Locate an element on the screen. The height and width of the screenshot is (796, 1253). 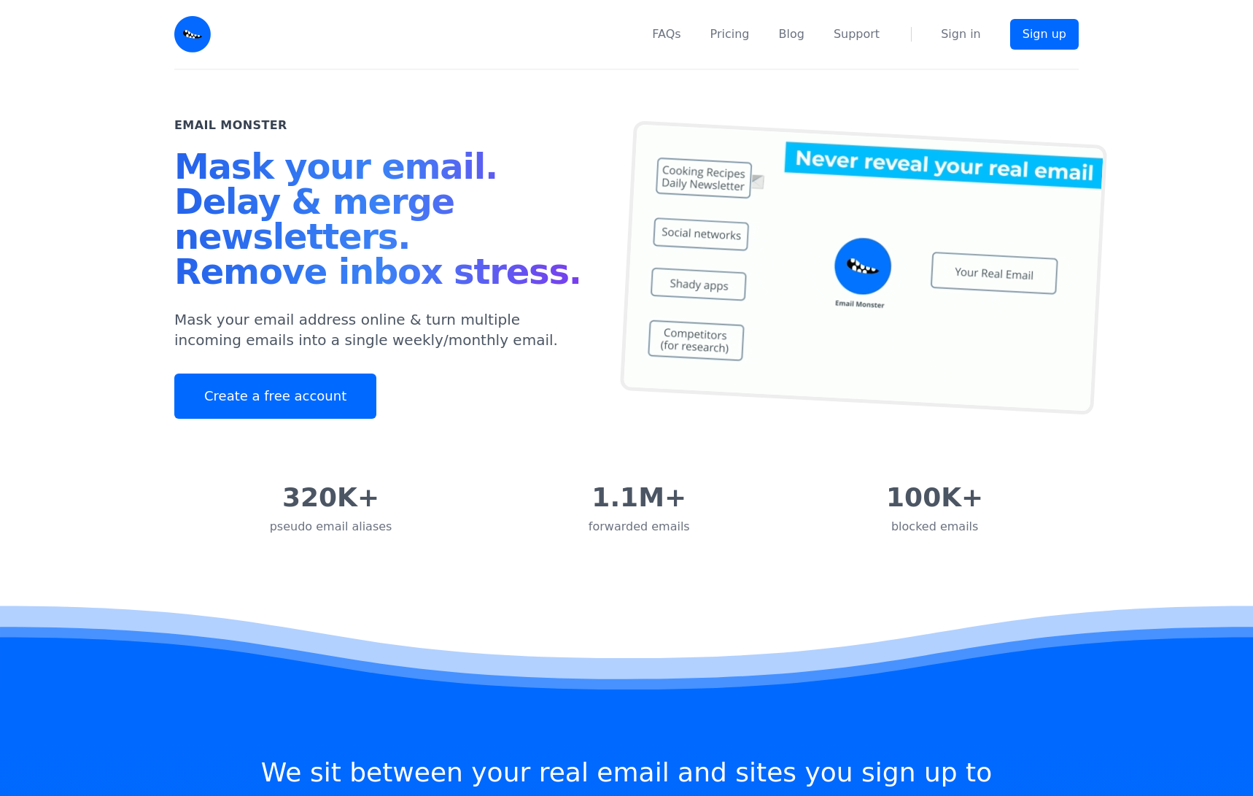
a: Support is located at coordinates (856, 34).